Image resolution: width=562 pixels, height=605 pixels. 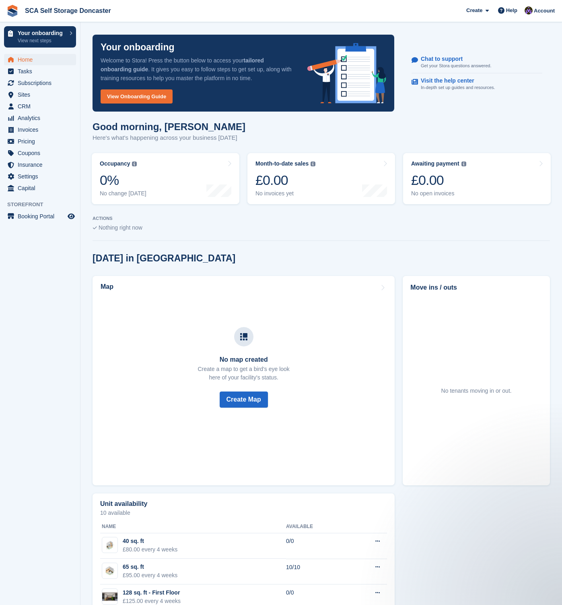 I want to click on a: Month-to-date sales £0.00 No invoices yet, so click(x=321, y=178).